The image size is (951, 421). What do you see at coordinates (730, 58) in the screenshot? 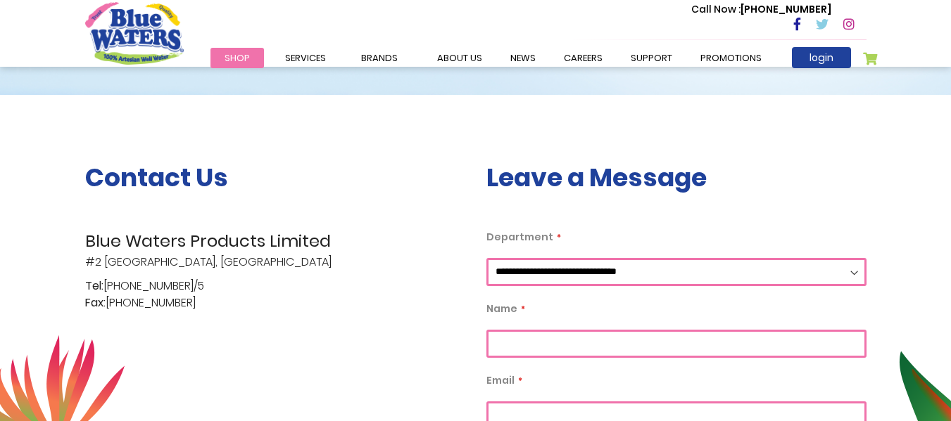
I see `a: Promotions` at bounding box center [730, 58].